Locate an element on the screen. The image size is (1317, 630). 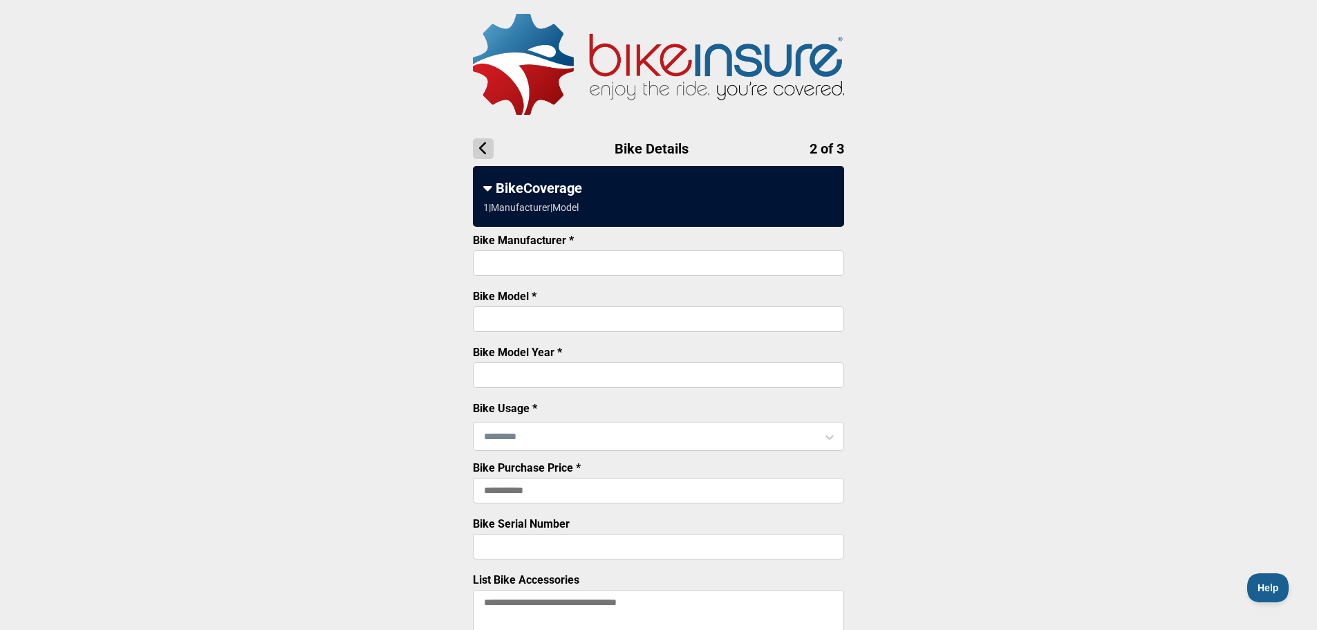
label: List Bike Accessories is located at coordinates (526, 580).